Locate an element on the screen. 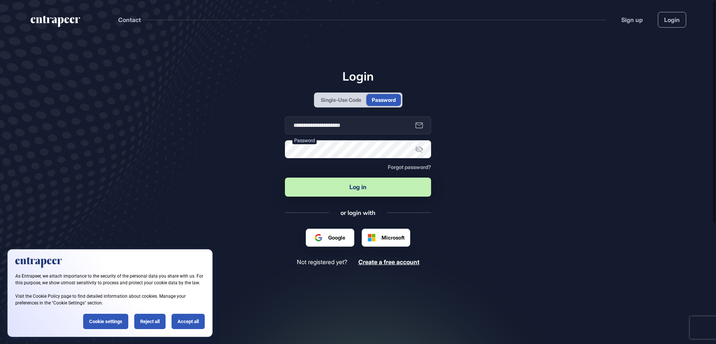 The height and width of the screenshot is (344, 716). span: Not registered yet? is located at coordinates (322, 262).